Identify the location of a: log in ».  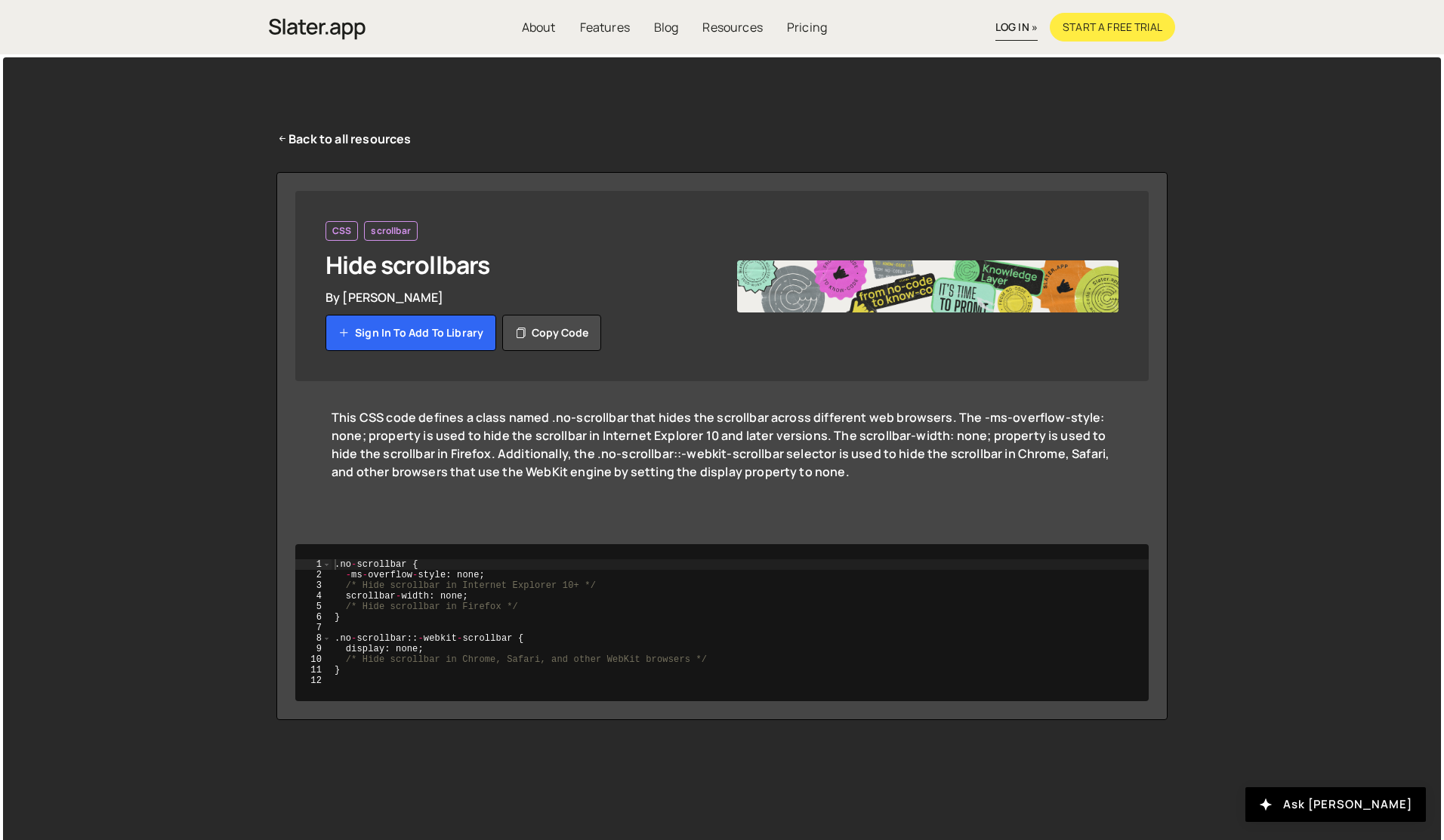
(1016, 27).